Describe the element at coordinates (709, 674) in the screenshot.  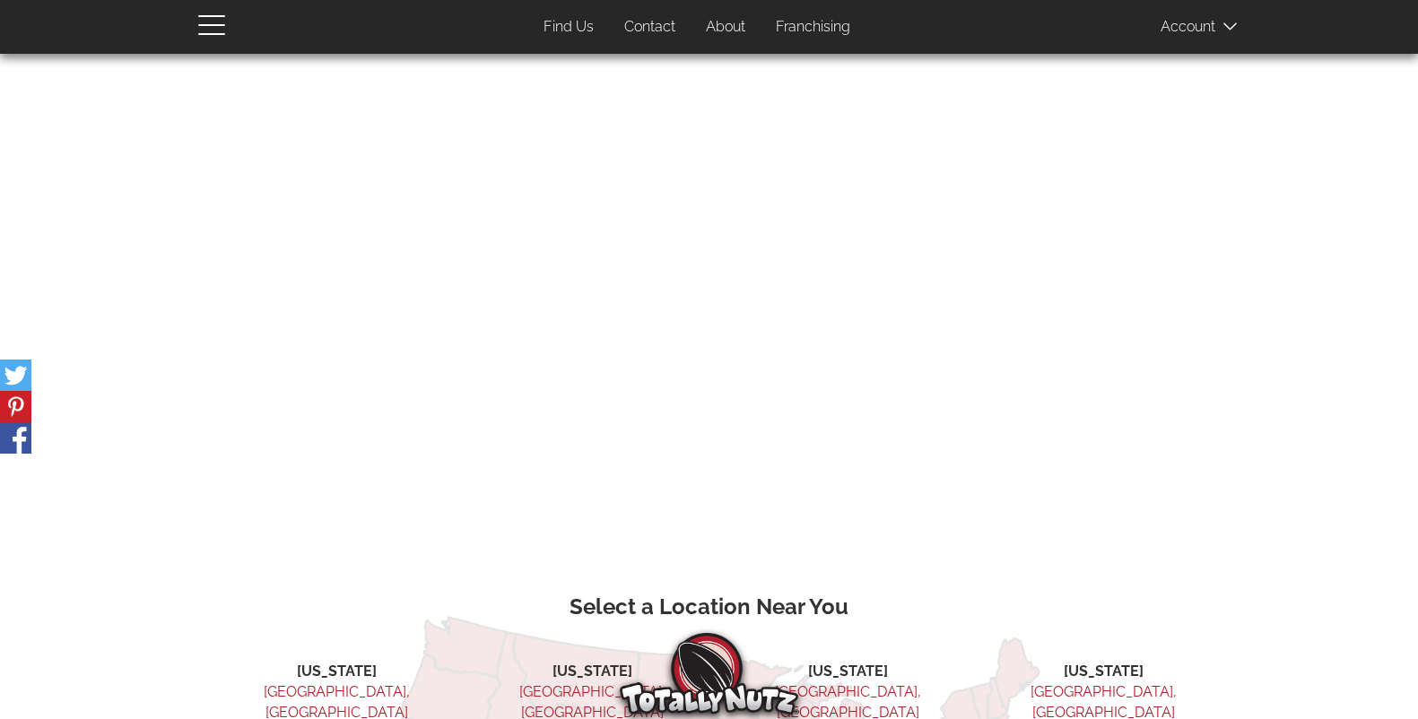
I see `a: Totally Nutz Logo` at that location.